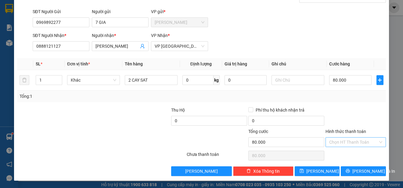 The image size is (403, 188). I want to click on span: plus, so click(380, 80).